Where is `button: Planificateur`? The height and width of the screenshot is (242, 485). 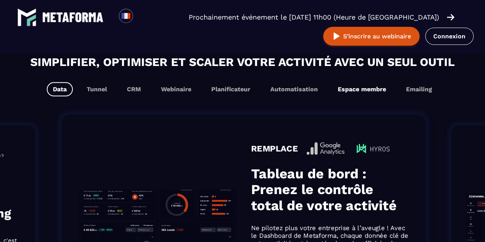 button: Planificateur is located at coordinates (231, 89).